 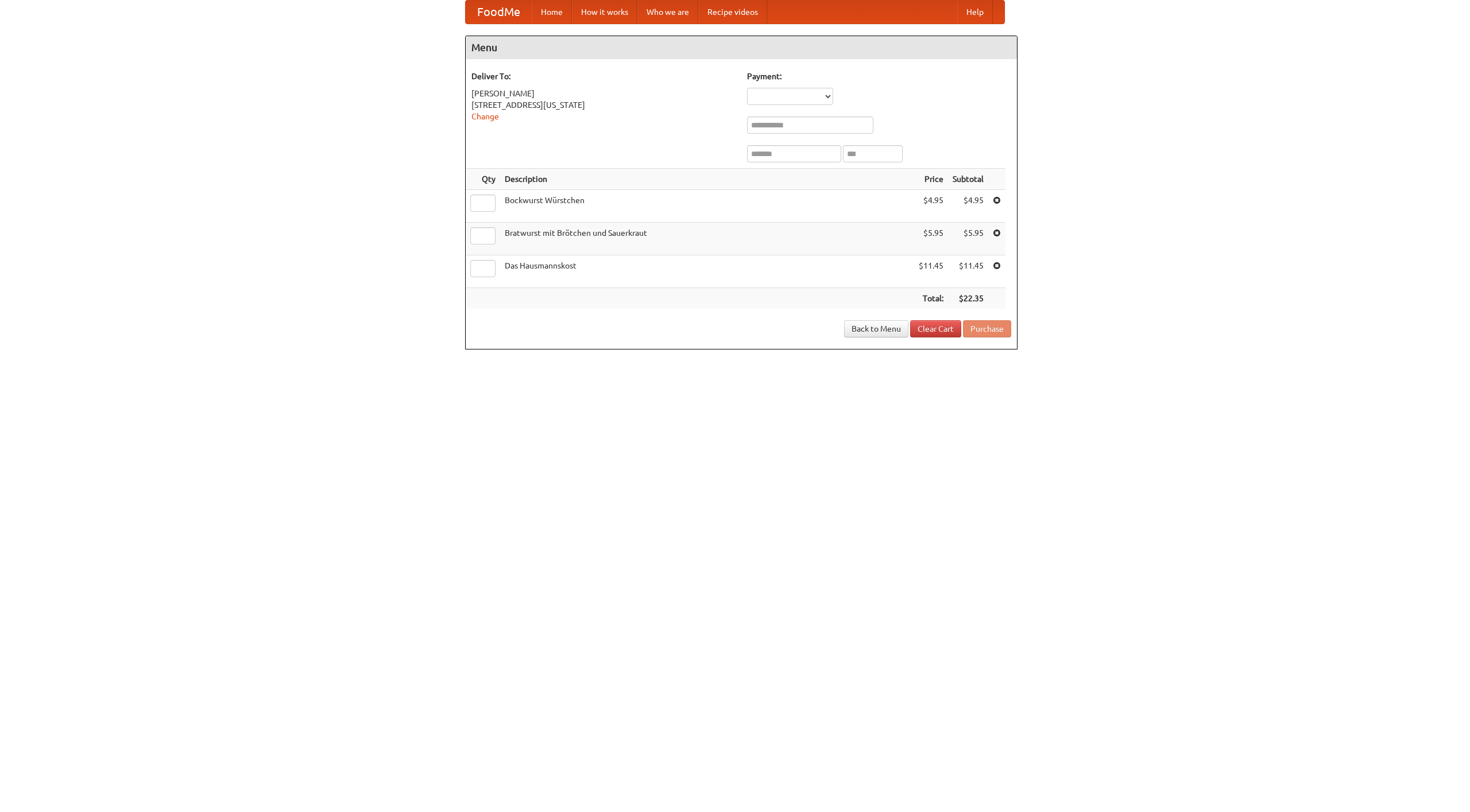 I want to click on th: Price, so click(x=931, y=179).